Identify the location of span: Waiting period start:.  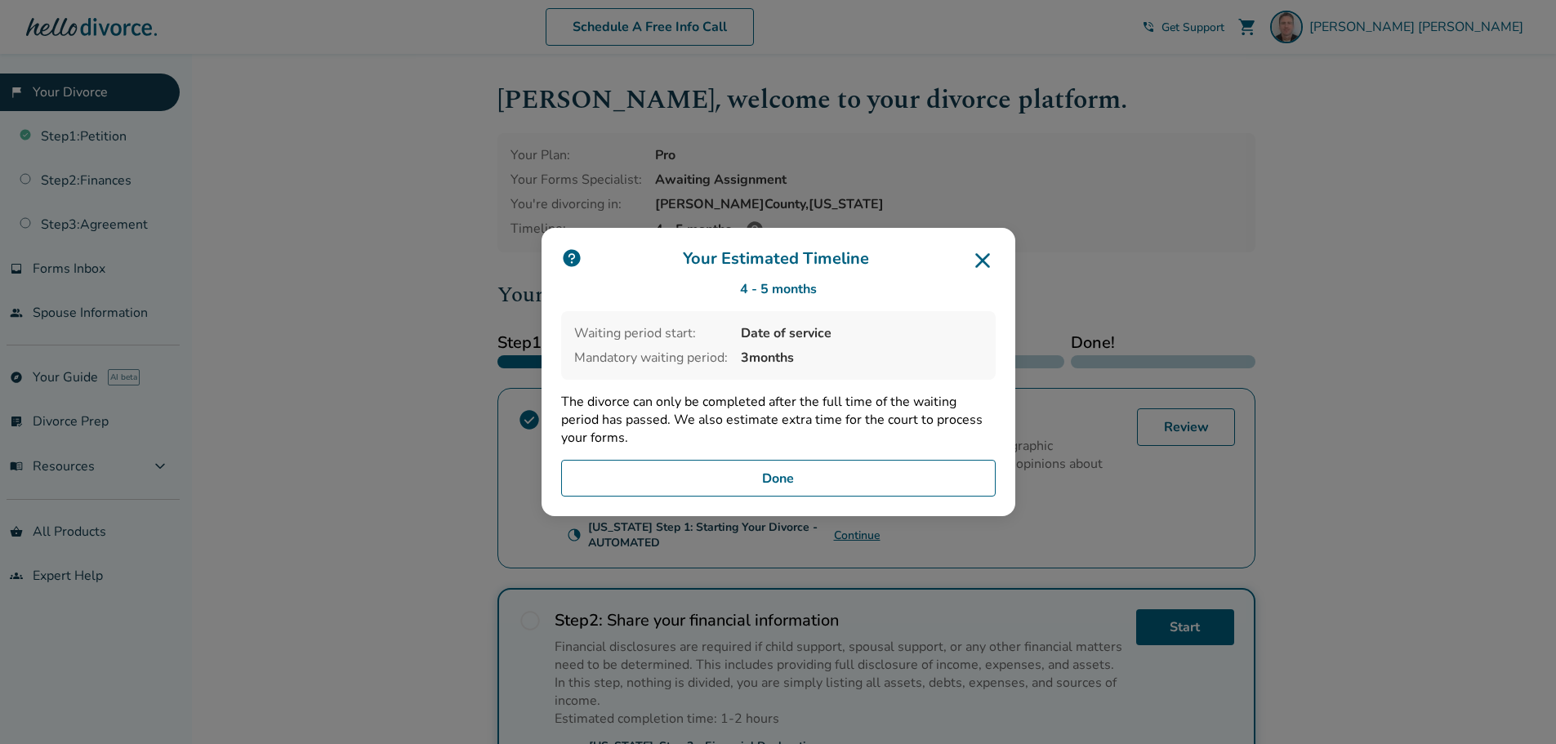
(651, 333).